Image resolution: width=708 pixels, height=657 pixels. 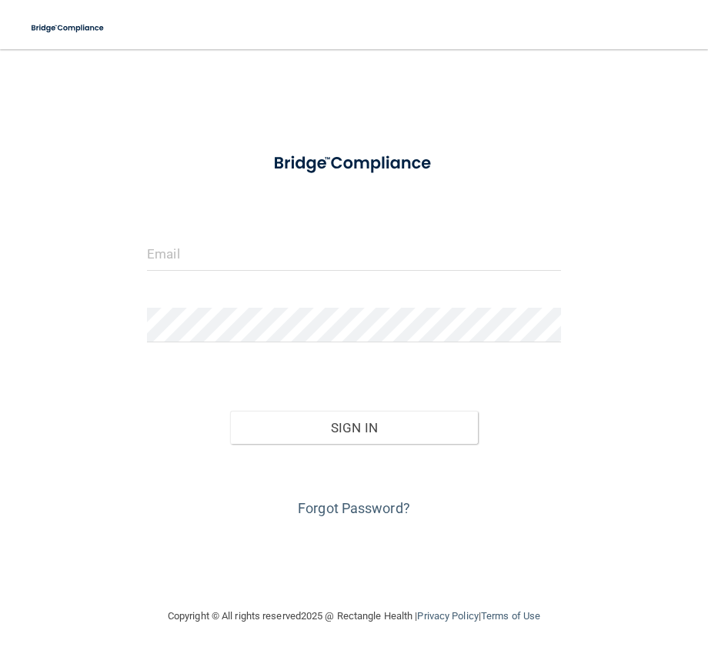 What do you see at coordinates (354, 616) in the screenshot?
I see `div: Copyright © All rights reserved 2025 @ Rectangle Health | |` at bounding box center [354, 616].